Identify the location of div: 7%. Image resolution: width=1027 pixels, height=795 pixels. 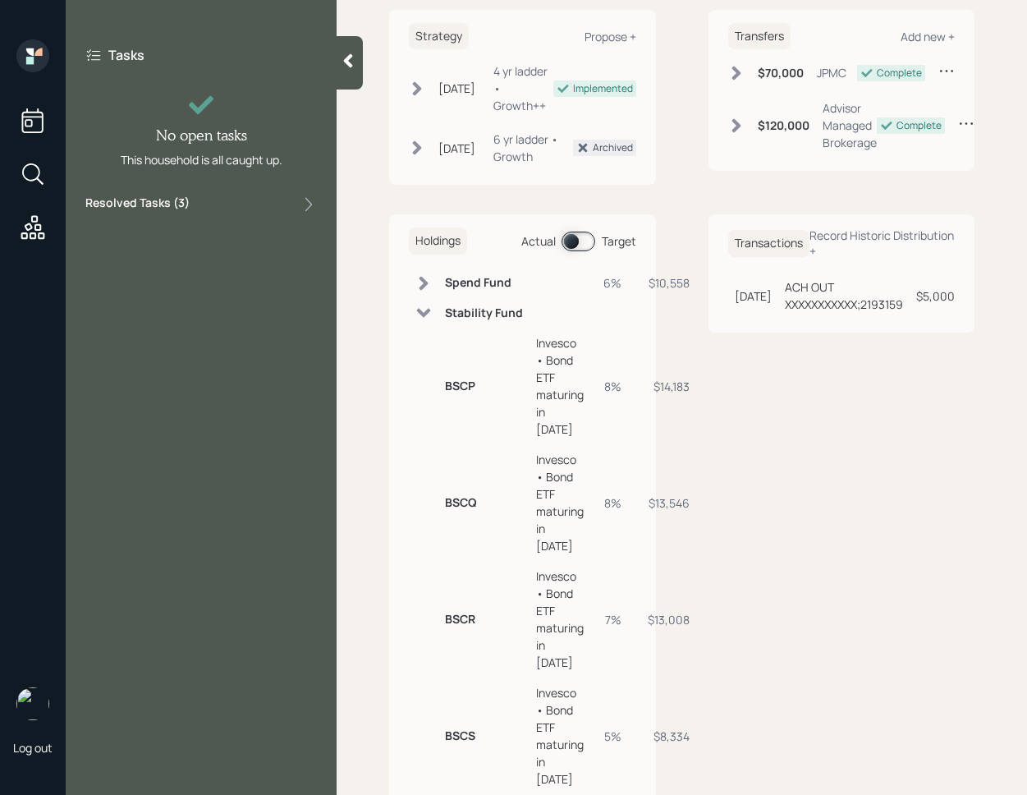
(609, 619).